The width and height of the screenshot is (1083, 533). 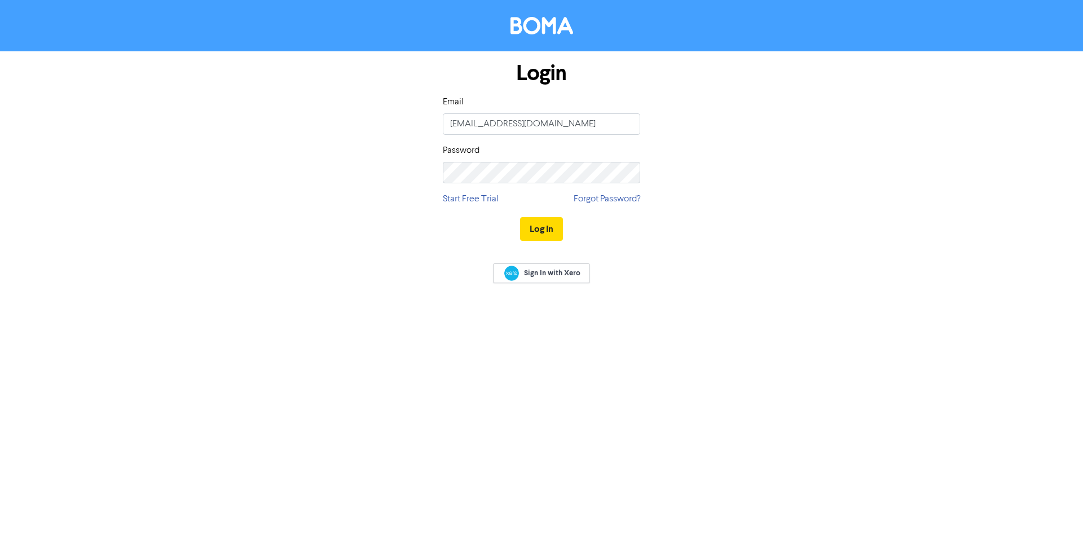 What do you see at coordinates (511, 273) in the screenshot?
I see `img: Xero logo` at bounding box center [511, 273].